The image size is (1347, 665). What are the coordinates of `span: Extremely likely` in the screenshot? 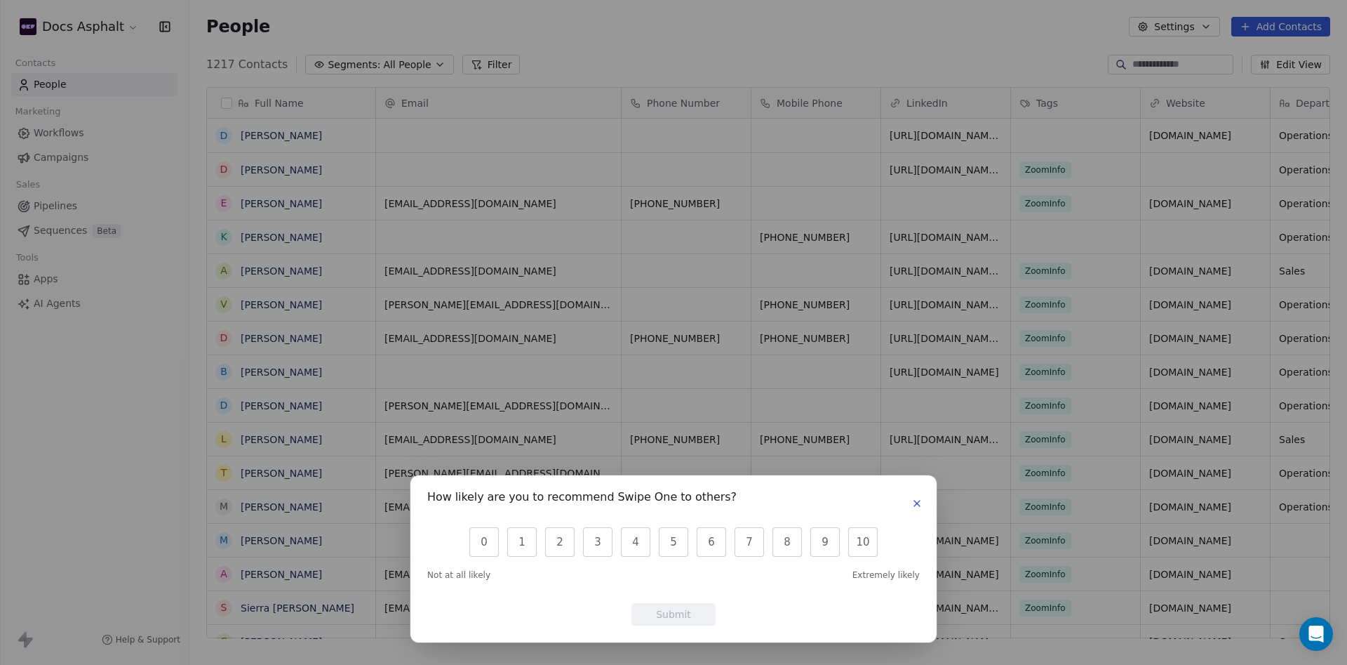 It's located at (886, 575).